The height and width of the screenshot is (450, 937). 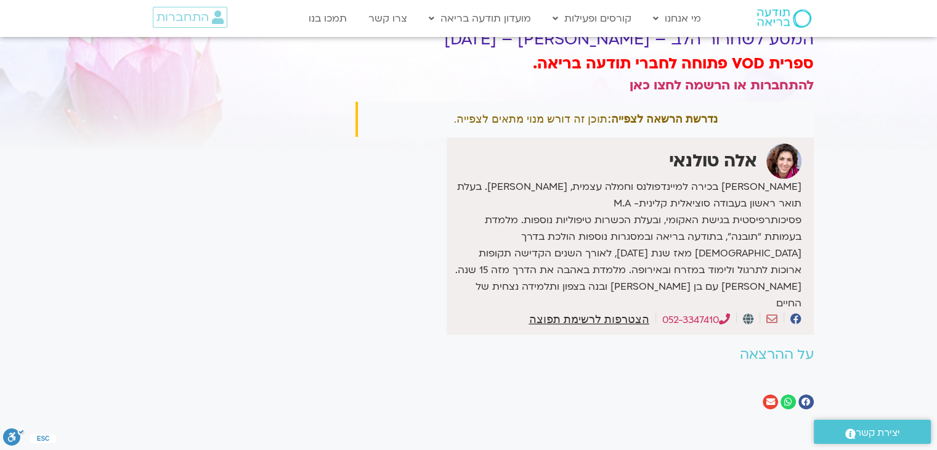 What do you see at coordinates (588, 319) in the screenshot?
I see `a: הצטרפות לרשימת תפוצה` at bounding box center [588, 319].